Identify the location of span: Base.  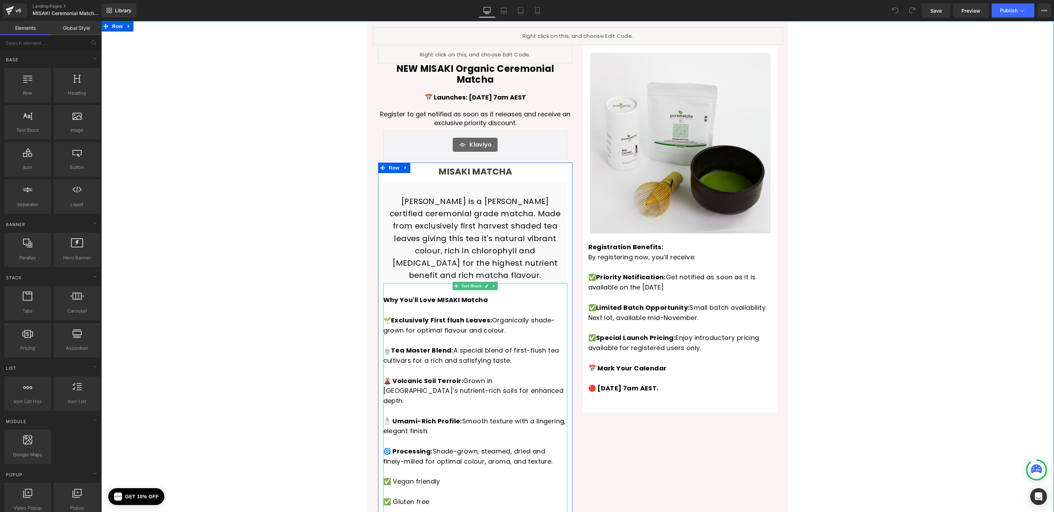
(12, 60).